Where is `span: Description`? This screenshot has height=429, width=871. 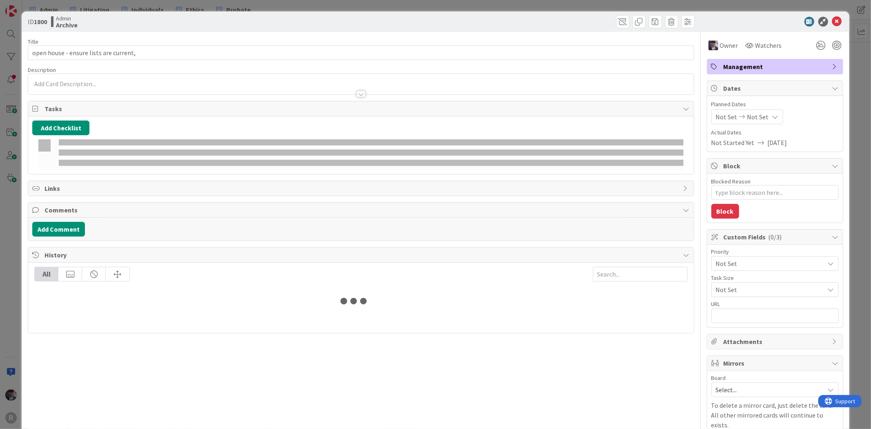
span: Description is located at coordinates (42, 70).